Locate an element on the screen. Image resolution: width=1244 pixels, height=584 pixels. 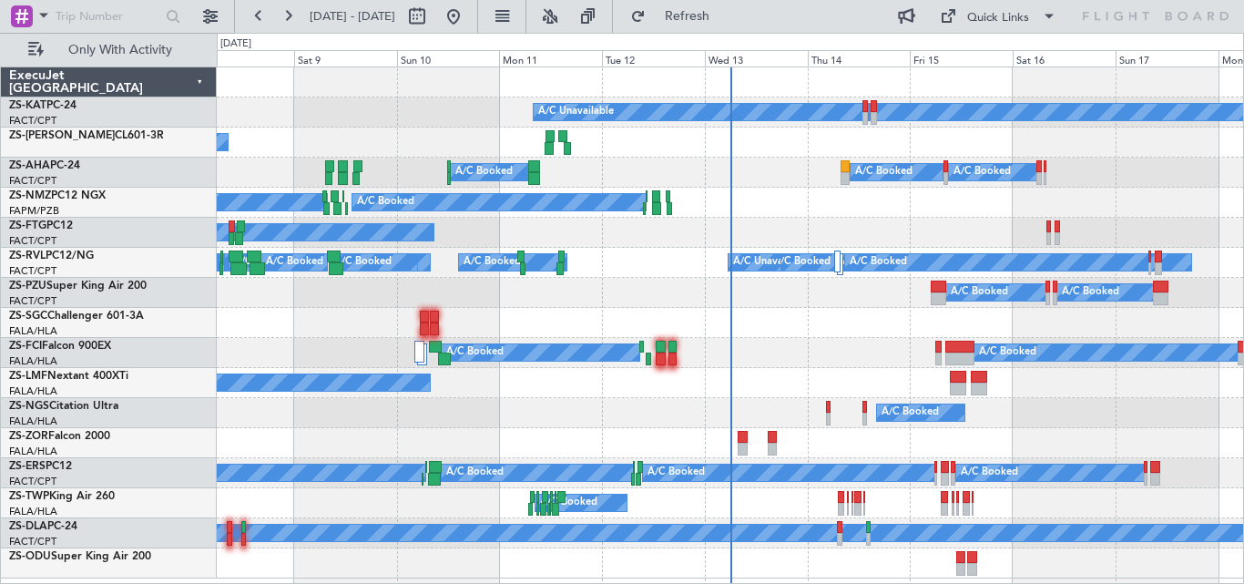
span: ZS-LMF is located at coordinates (28, 376).